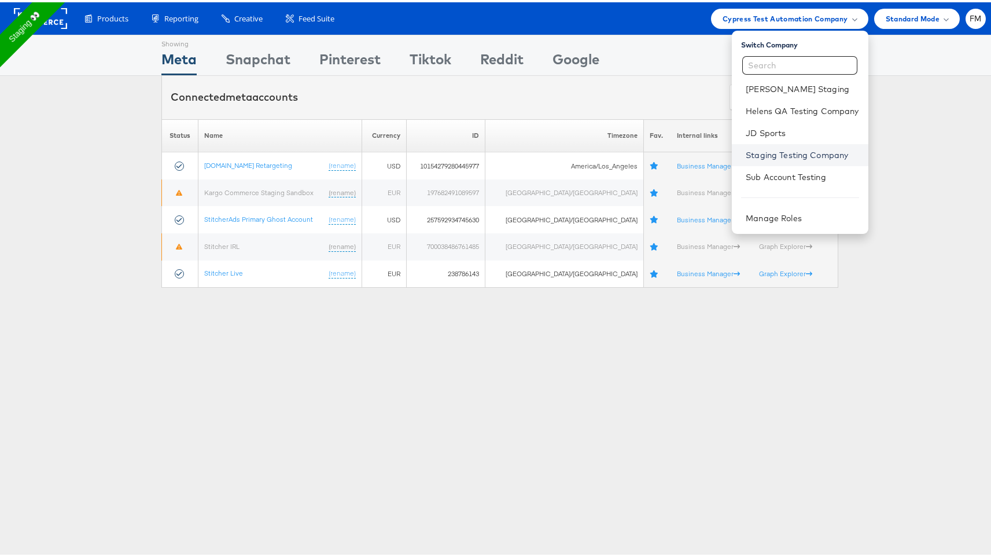  I want to click on td: 257592934745630, so click(446, 217).